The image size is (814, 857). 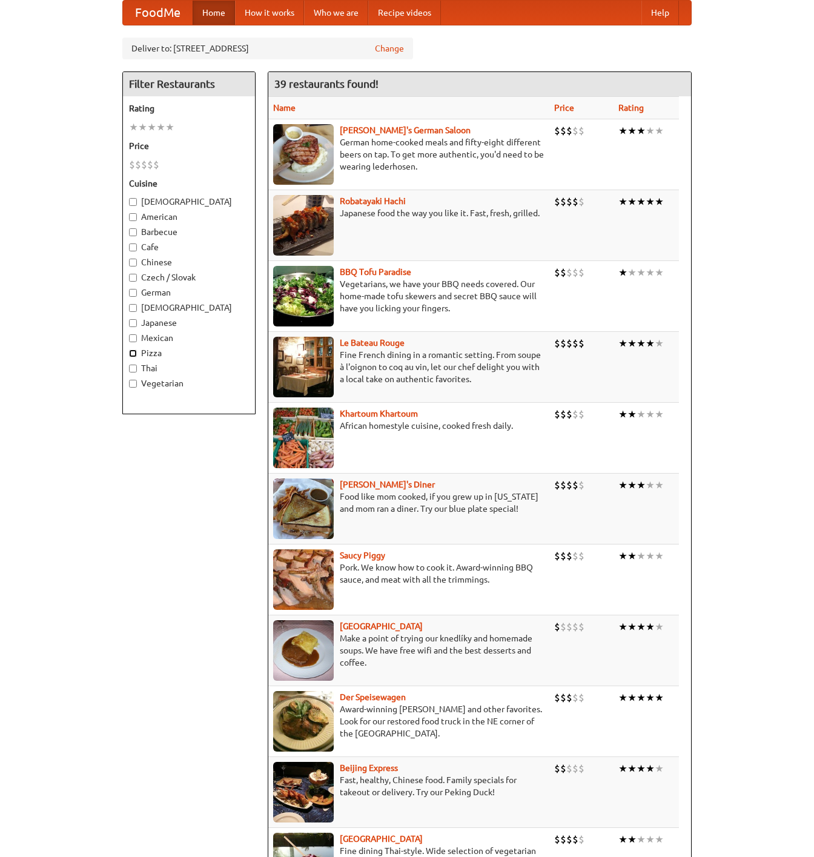 I want to click on input: Barbecue, so click(x=133, y=232).